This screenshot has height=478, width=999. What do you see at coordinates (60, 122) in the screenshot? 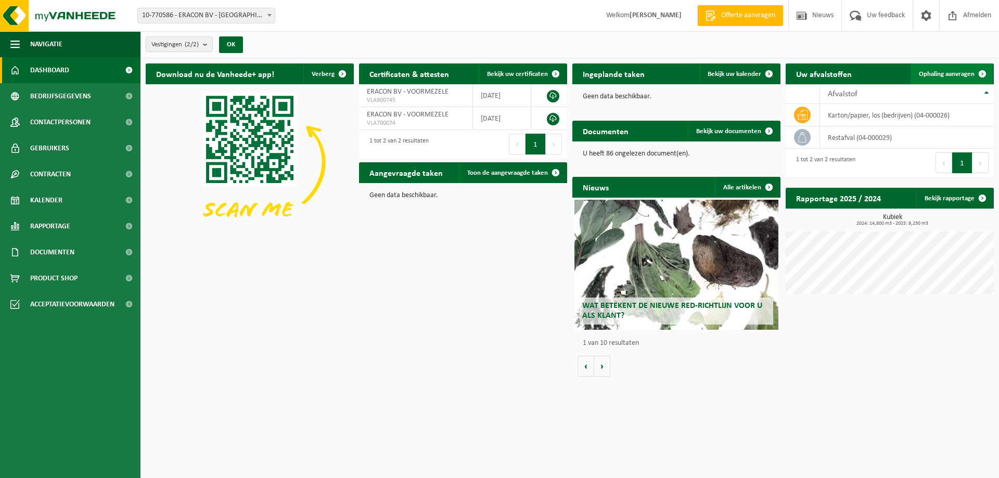
I see `span: Contactpersonen` at bounding box center [60, 122].